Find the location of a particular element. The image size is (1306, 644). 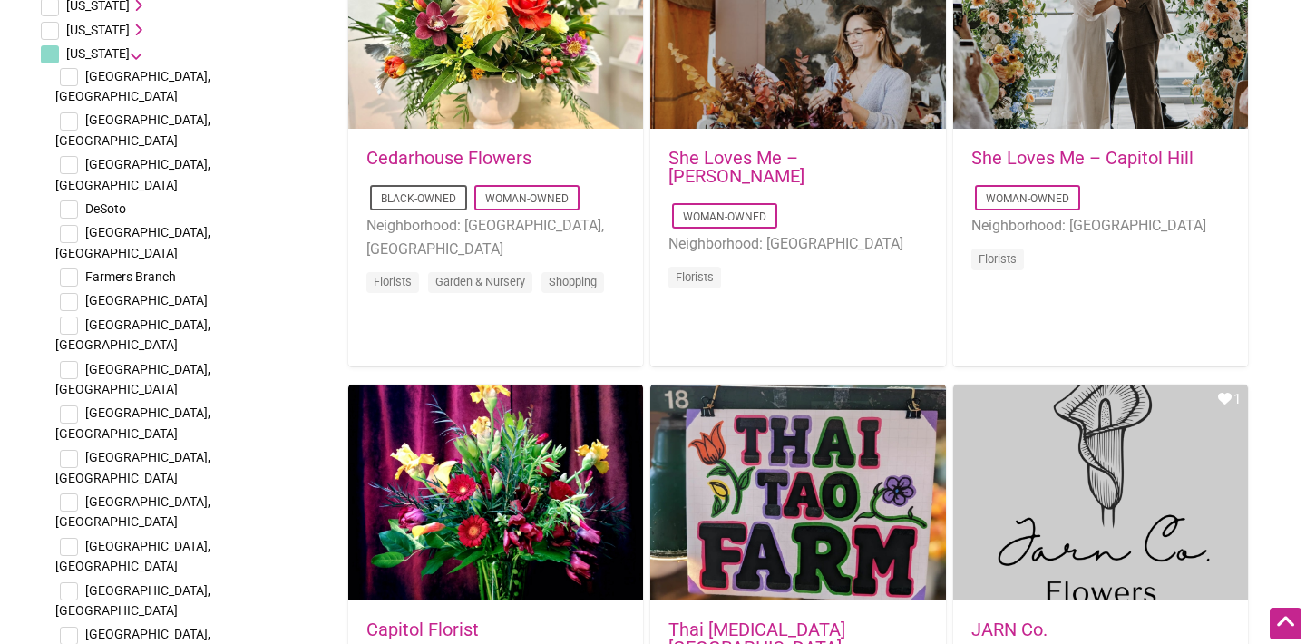

span: DeSoto is located at coordinates (105, 209).